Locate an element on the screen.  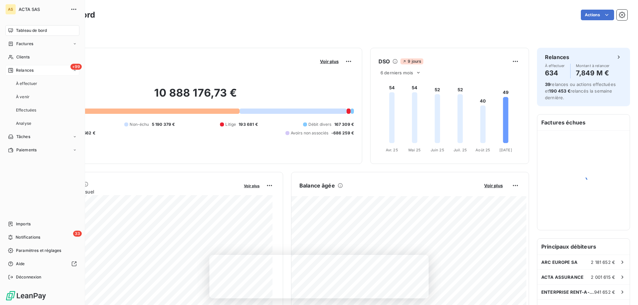
span: À venir is located at coordinates (23, 97).